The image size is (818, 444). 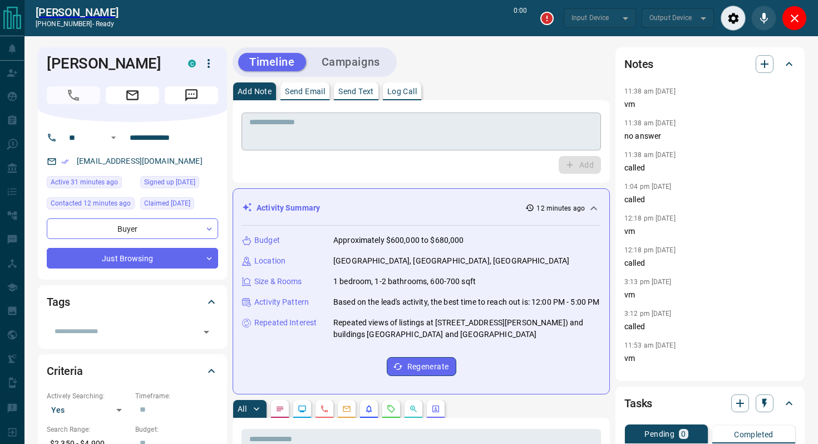 What do you see at coordinates (132, 258) in the screenshot?
I see `div: Just Browsing` at bounding box center [132, 258].